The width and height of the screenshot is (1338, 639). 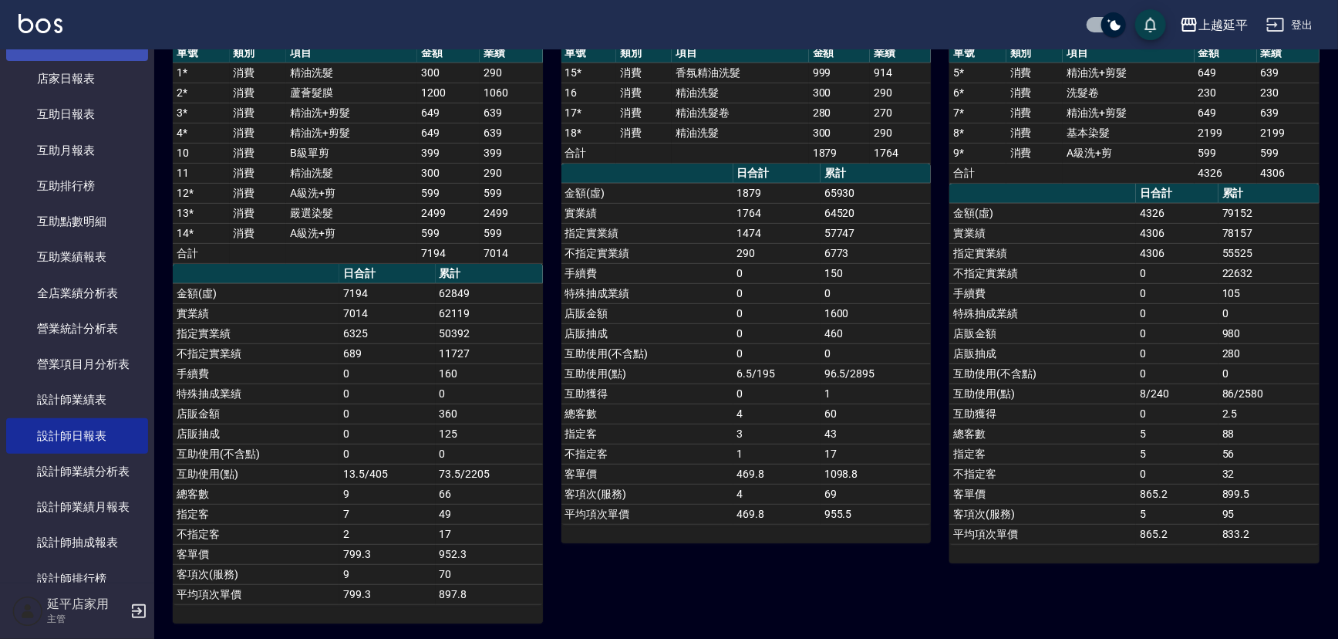 What do you see at coordinates (875, 393) in the screenshot?
I see `td: 1` at bounding box center [875, 393].